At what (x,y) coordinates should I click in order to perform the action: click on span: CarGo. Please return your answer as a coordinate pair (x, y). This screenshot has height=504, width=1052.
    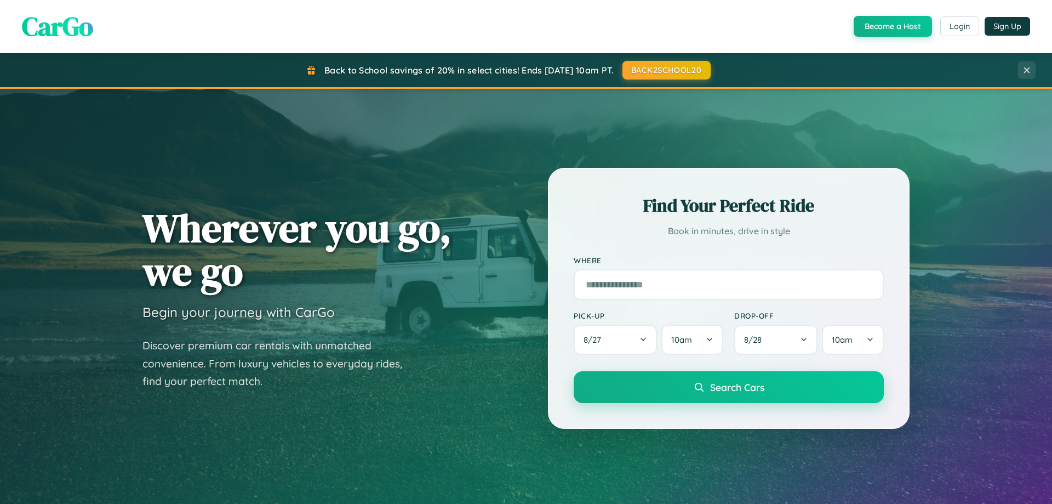
    Looking at the image, I should click on (58, 26).